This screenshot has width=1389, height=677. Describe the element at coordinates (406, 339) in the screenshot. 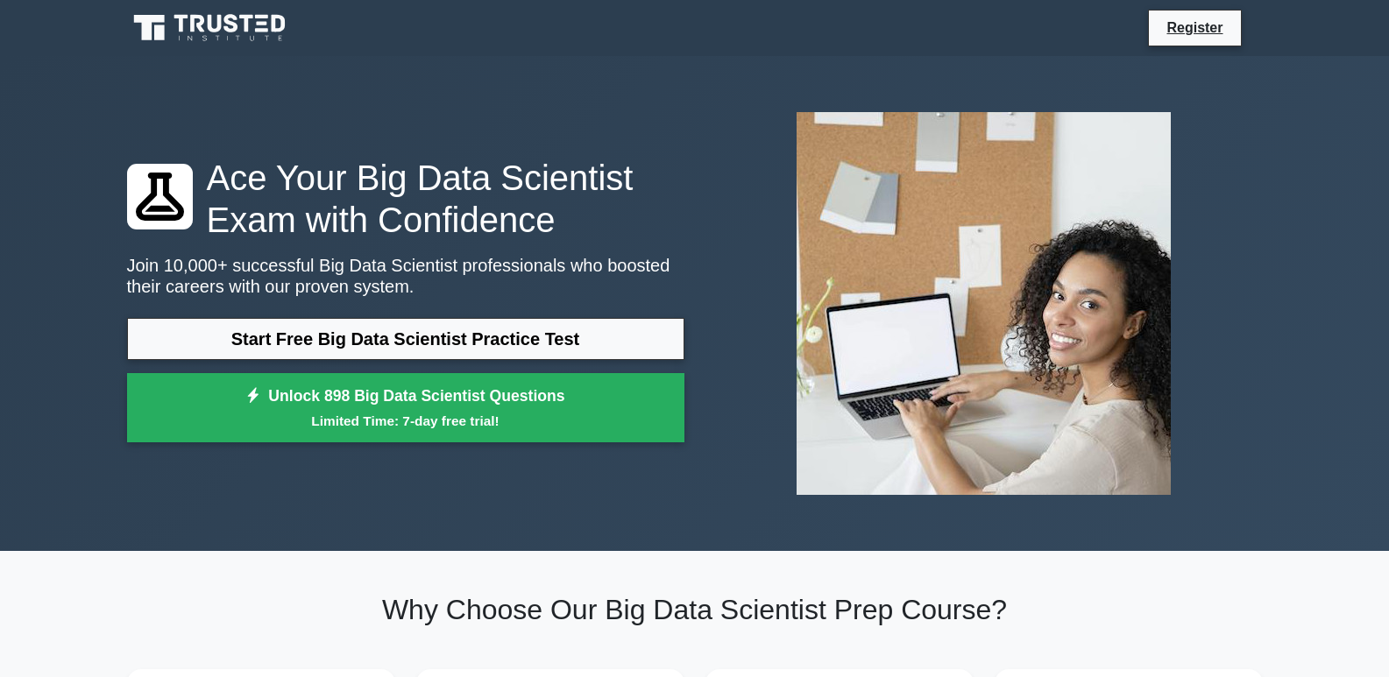

I see `a: Start Free Big Data Scientist Practice Test` at that location.